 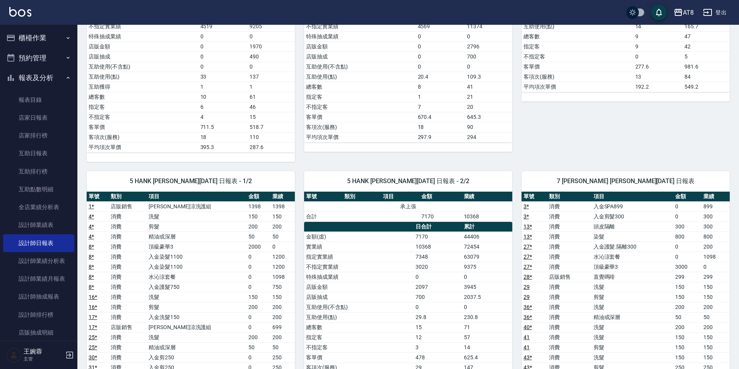 What do you see at coordinates (688, 12) in the screenshot?
I see `div: AT8` at bounding box center [688, 12].